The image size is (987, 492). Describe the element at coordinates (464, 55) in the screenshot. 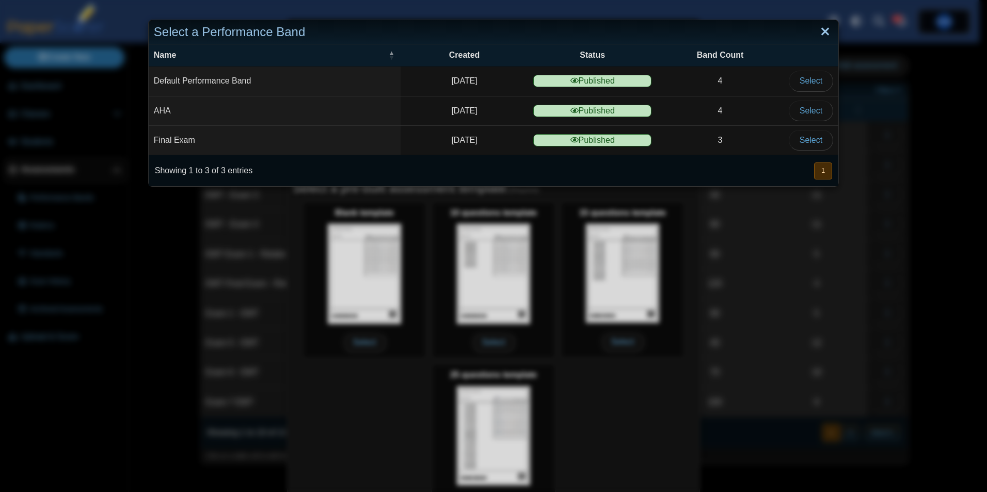

I see `span: Created` at that location.